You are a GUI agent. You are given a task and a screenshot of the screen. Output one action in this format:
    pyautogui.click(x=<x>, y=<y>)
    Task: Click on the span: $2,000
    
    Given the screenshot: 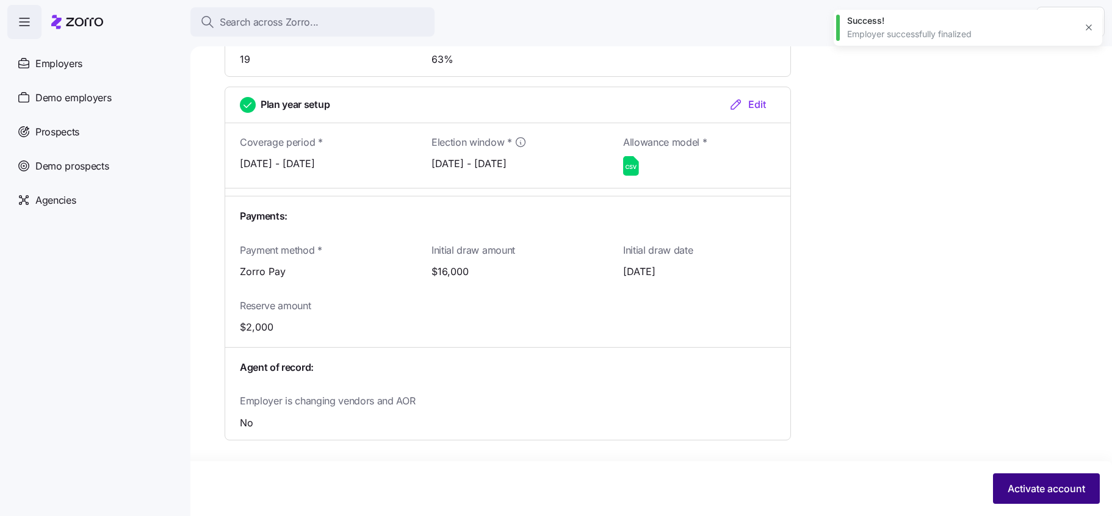 What is the action you would take?
    pyautogui.click(x=323, y=327)
    